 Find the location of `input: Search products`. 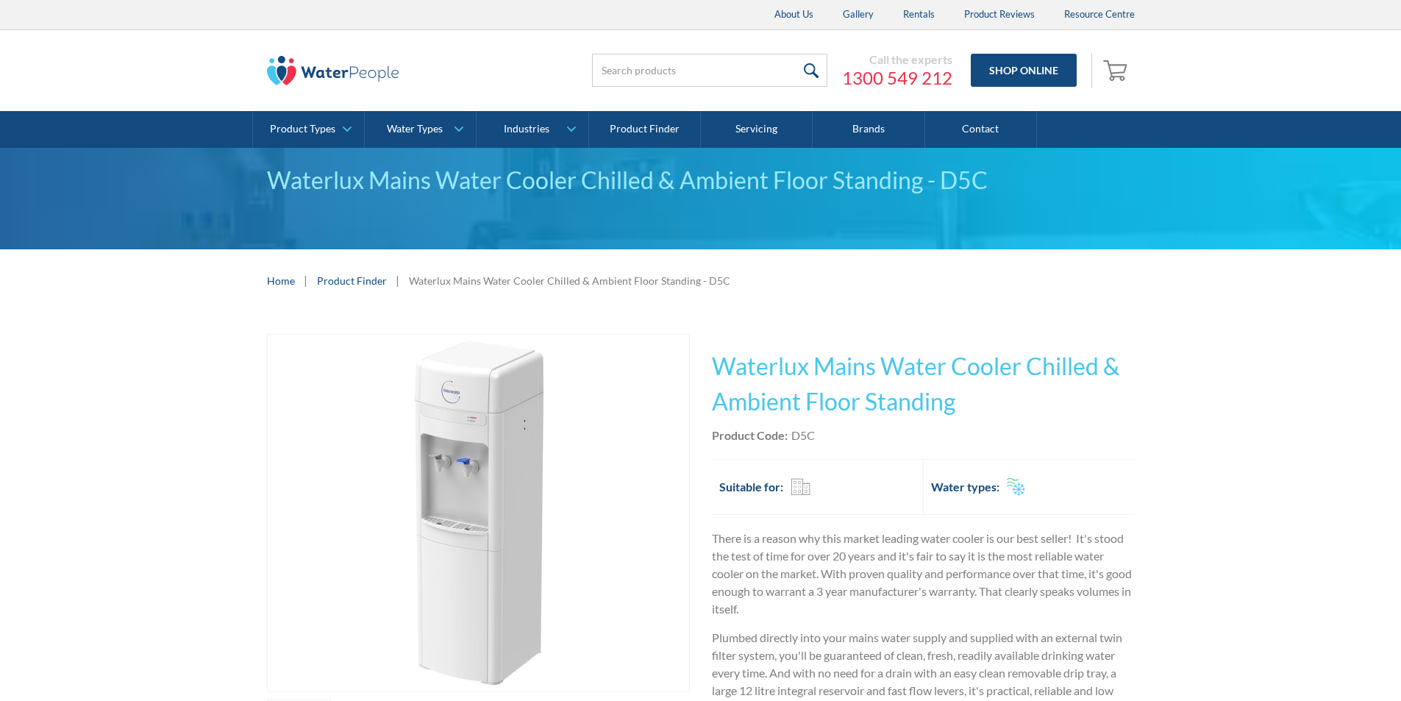

input: Search products is located at coordinates (710, 70).